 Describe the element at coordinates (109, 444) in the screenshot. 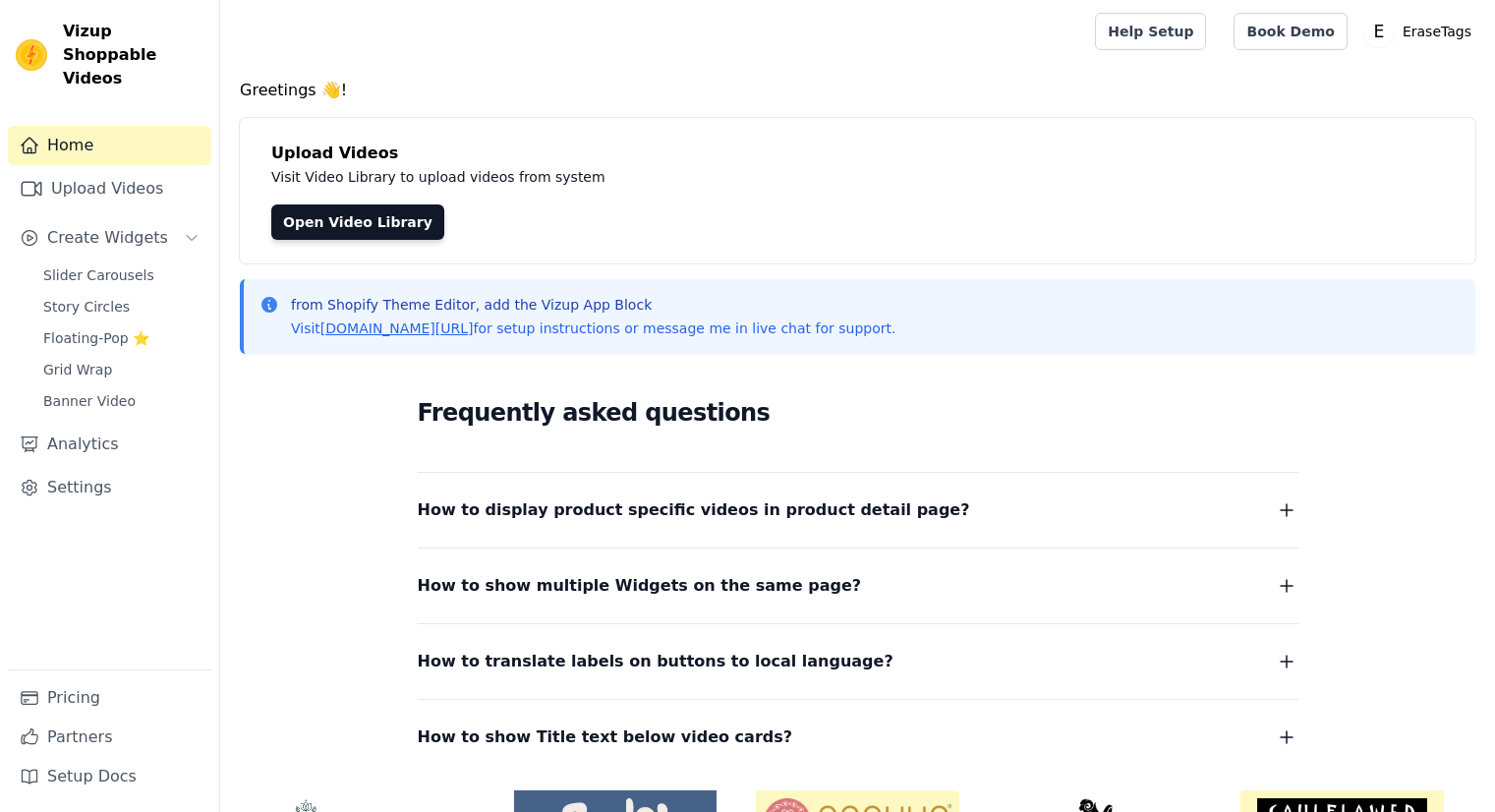

I see `a: Analytics` at that location.